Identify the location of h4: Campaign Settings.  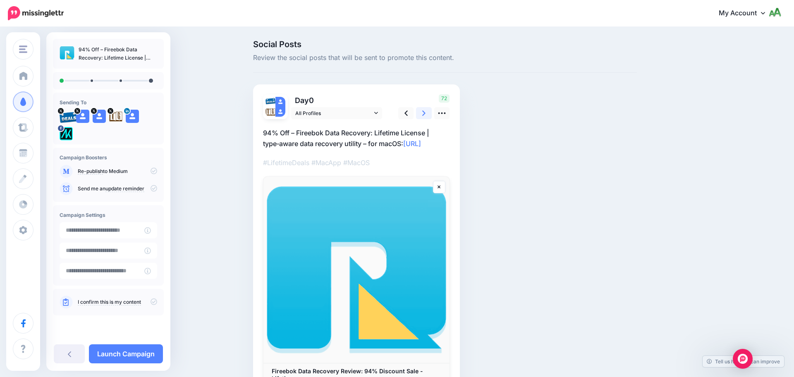
(108, 215).